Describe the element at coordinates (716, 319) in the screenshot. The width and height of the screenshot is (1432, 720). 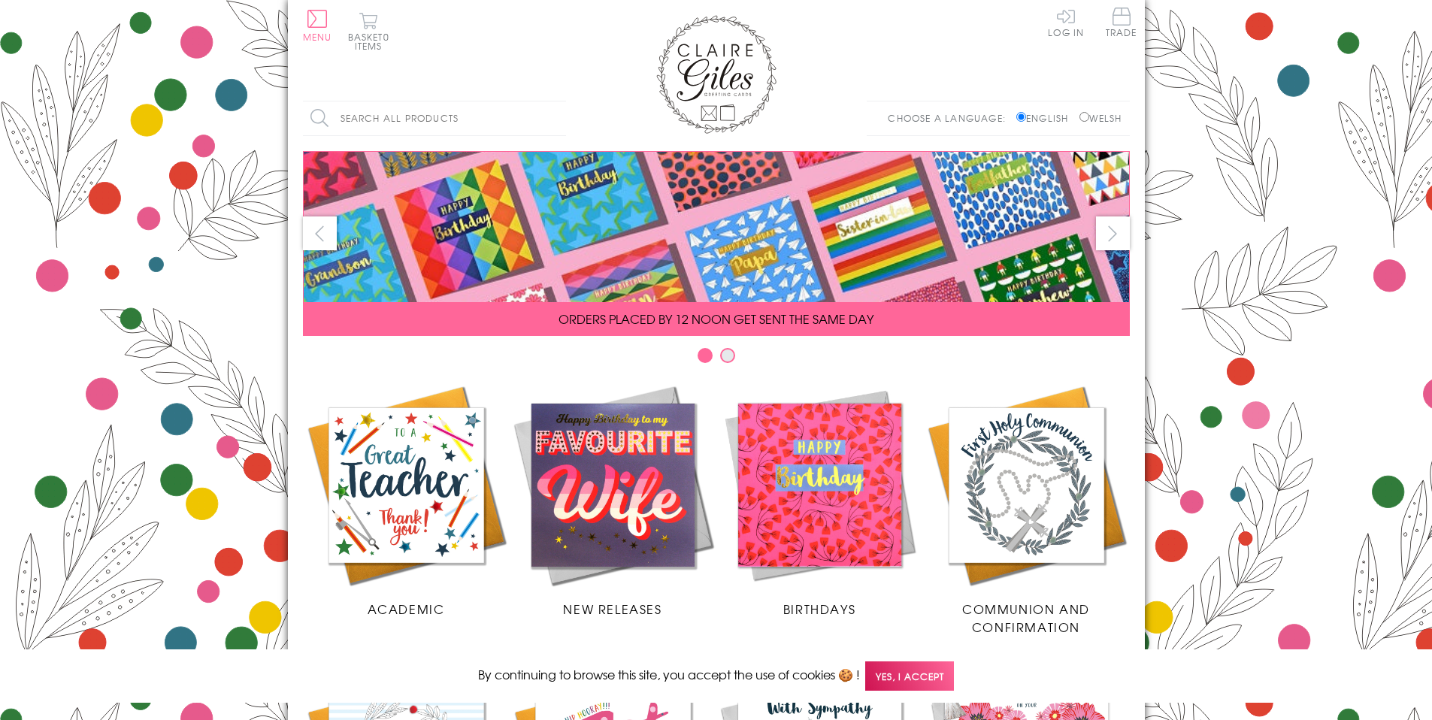
I see `span: ORDERS PLACED BY 12 NOON GET SENT THE SAME DAY` at that location.